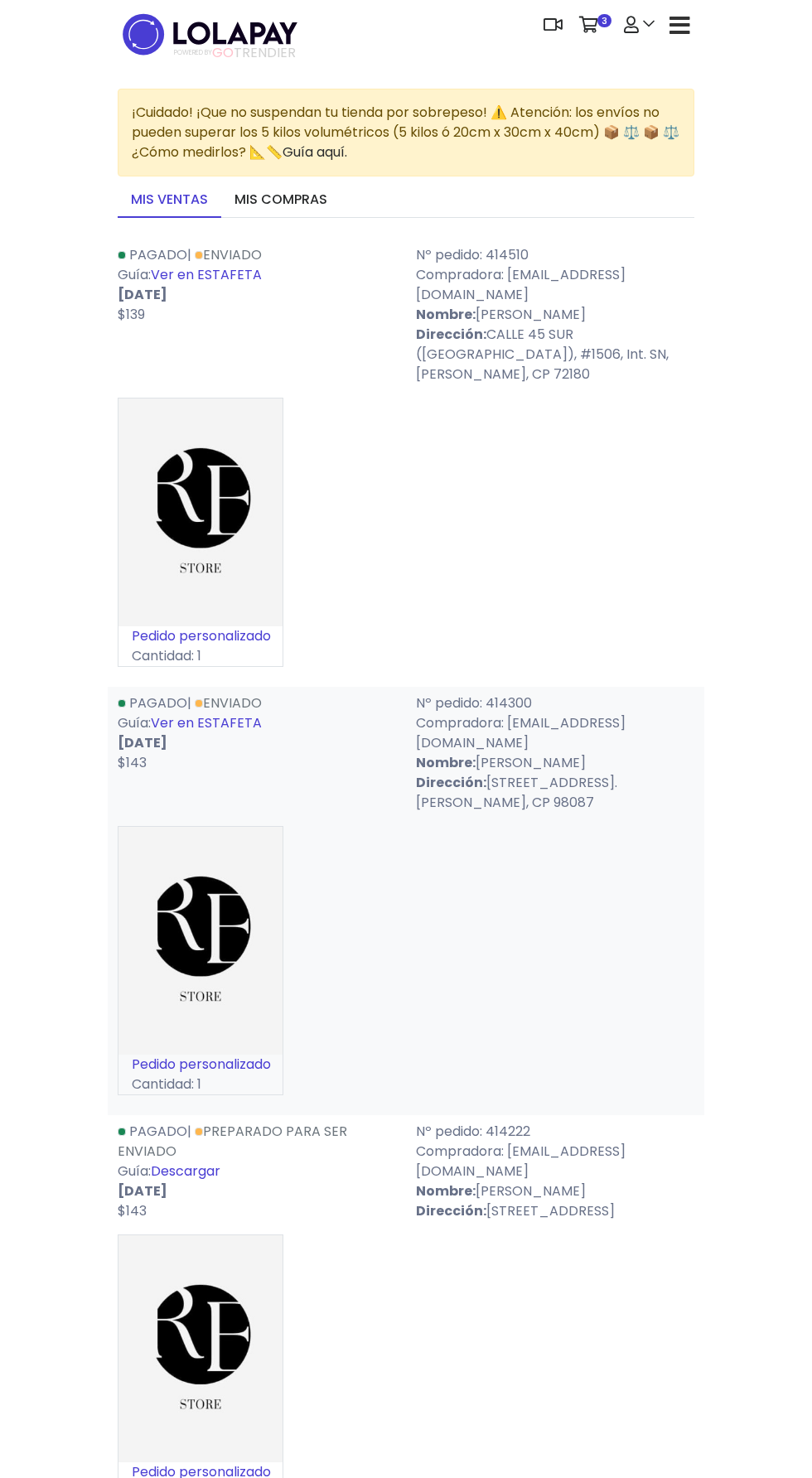 The width and height of the screenshot is (812, 1478). What do you see at coordinates (555, 703) in the screenshot?
I see `p: Nº pedido: 414300` at bounding box center [555, 703].